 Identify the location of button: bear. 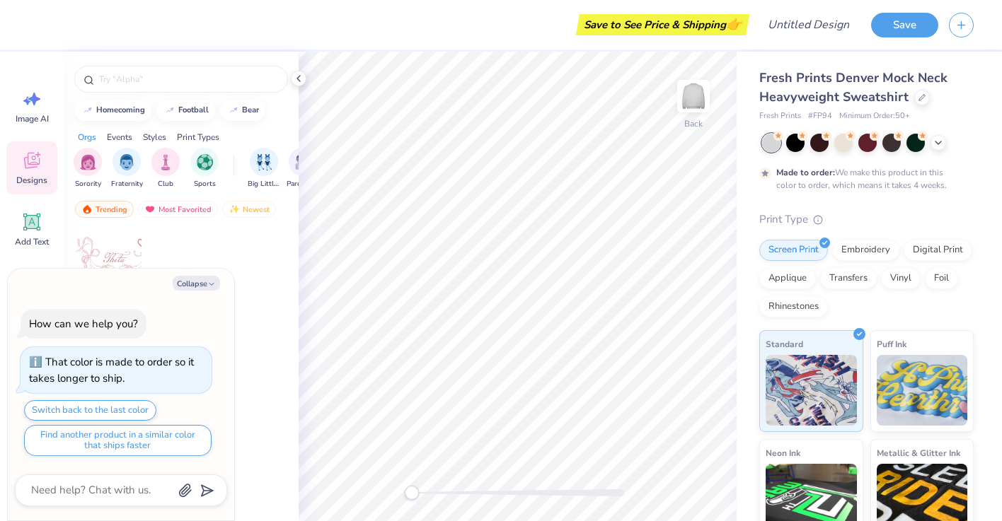
(243, 110).